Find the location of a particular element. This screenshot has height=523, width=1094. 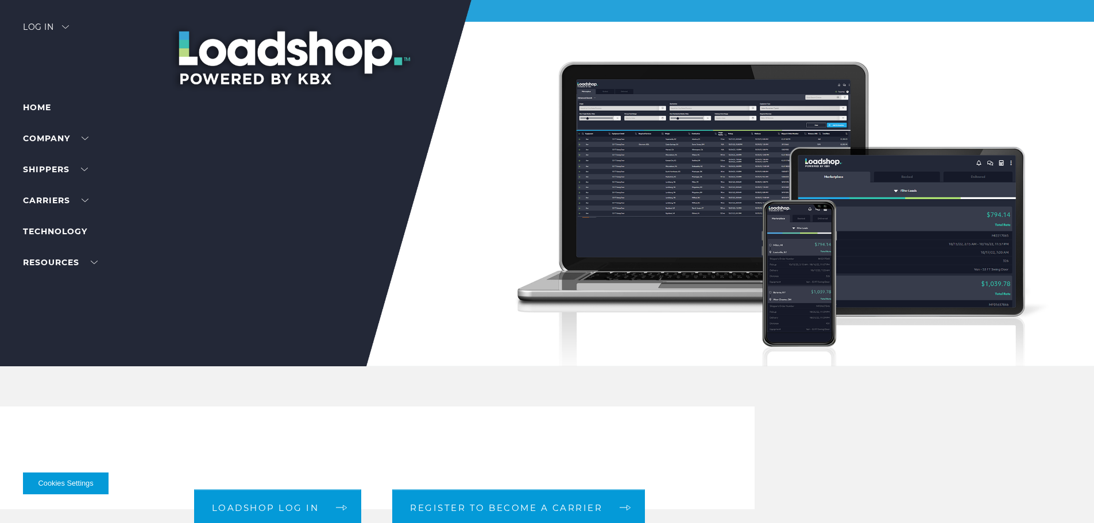

a: Carriers is located at coordinates (56, 200).